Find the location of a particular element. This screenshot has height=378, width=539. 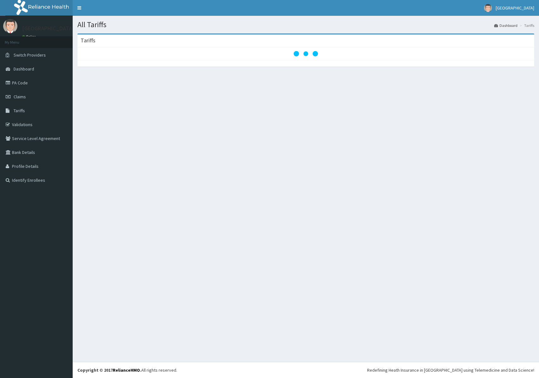

svg: audio-loading is located at coordinates (306, 54).